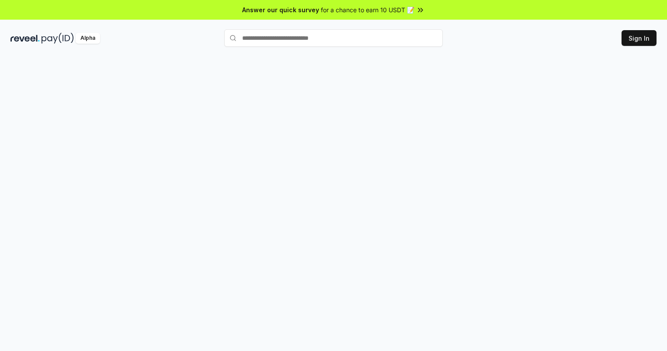  I want to click on img: reveel_dark, so click(25, 38).